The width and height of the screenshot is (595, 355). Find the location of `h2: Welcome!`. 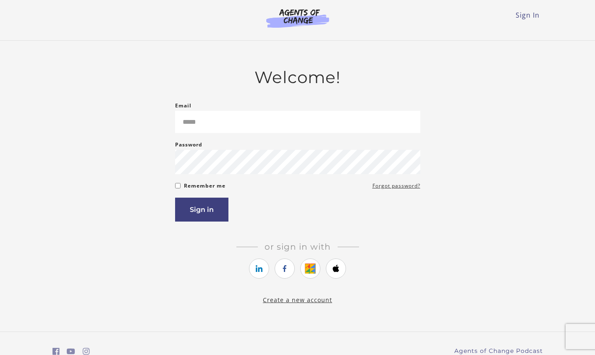

h2: Welcome! is located at coordinates (298, 77).